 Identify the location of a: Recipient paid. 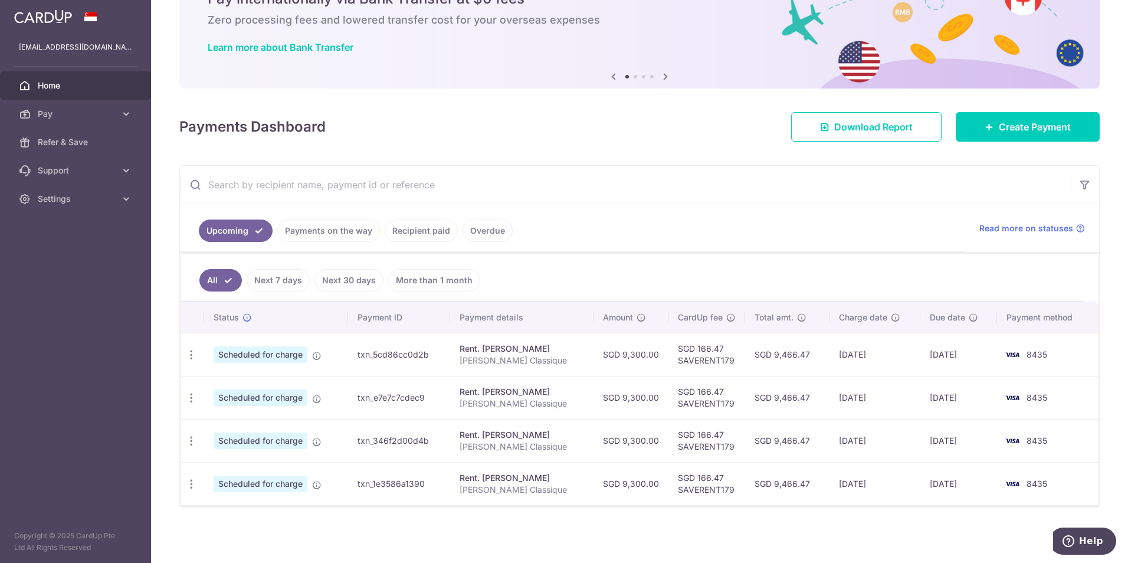
(421, 231).